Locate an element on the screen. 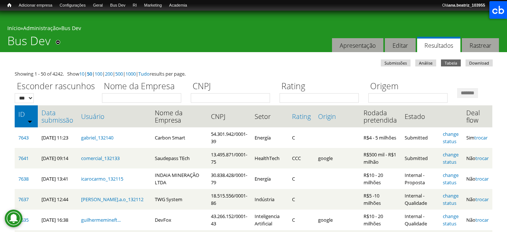 The height and width of the screenshot is (232, 507). th: Rodada pretendida is located at coordinates (381, 116).